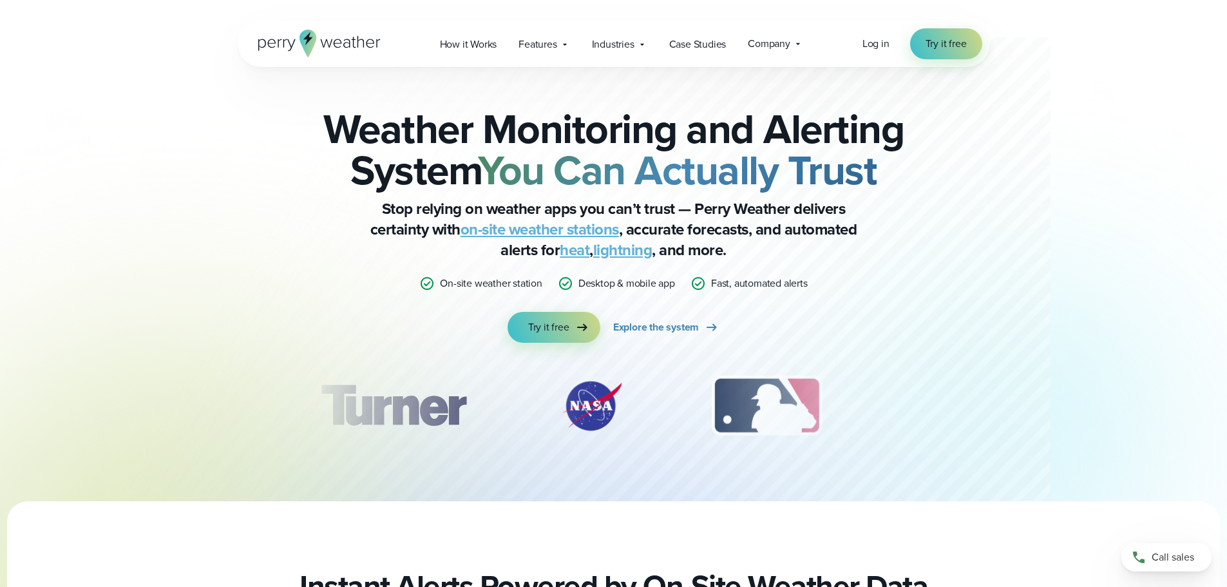  Describe the element at coordinates (767, 406) in the screenshot. I see `img: MLB.svg` at that location.